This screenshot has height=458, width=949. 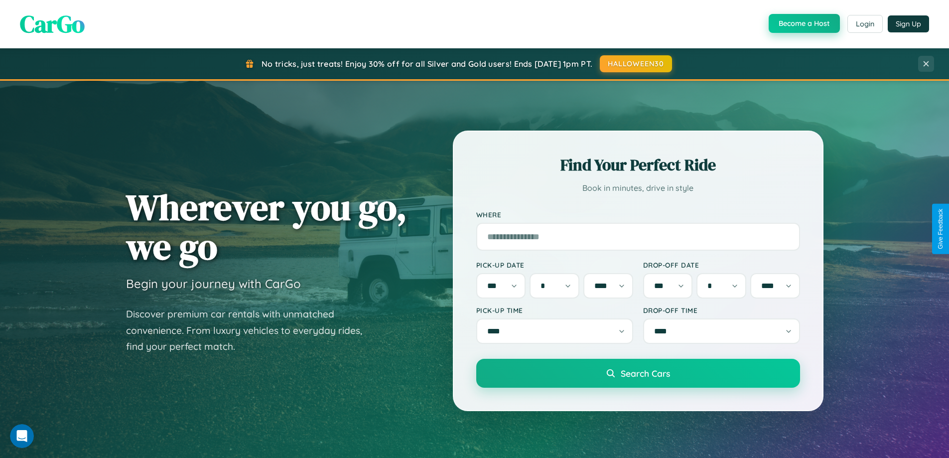 I want to click on button: Become a Host, so click(x=804, y=23).